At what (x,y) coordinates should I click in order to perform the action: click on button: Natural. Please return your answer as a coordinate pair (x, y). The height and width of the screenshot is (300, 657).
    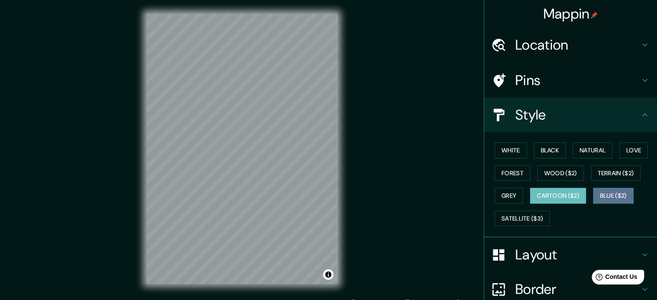
    Looking at the image, I should click on (593, 150).